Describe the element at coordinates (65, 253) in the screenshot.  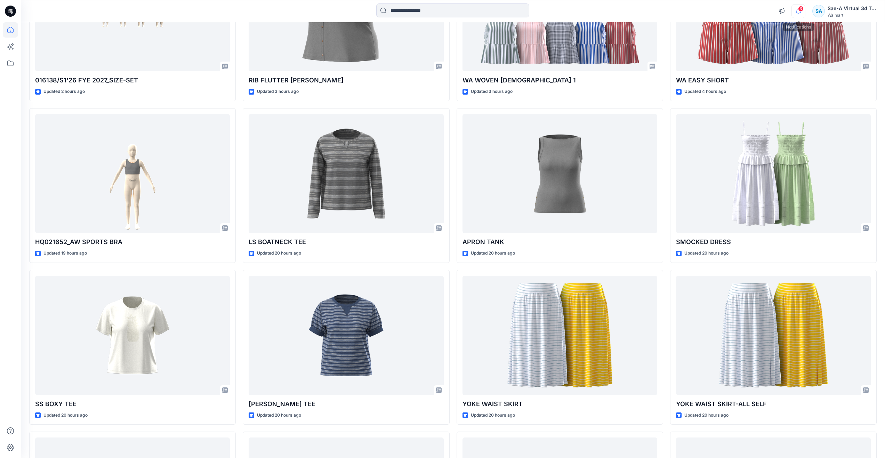
I see `p: Updated 19 hours ago` at that location.